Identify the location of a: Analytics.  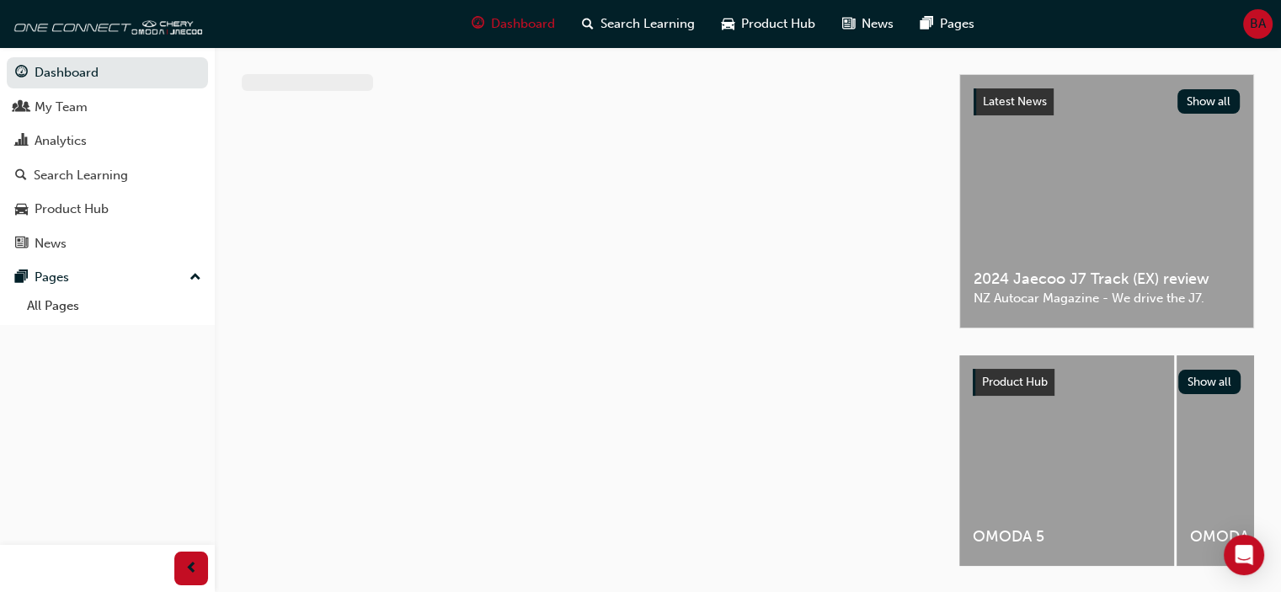
(107, 141).